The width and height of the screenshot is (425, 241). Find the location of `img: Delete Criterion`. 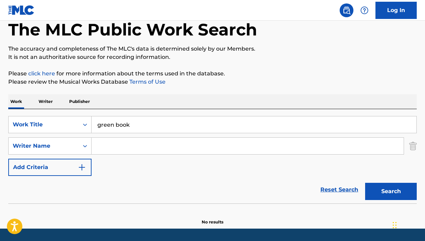

img: Delete Criterion is located at coordinates (413, 146).